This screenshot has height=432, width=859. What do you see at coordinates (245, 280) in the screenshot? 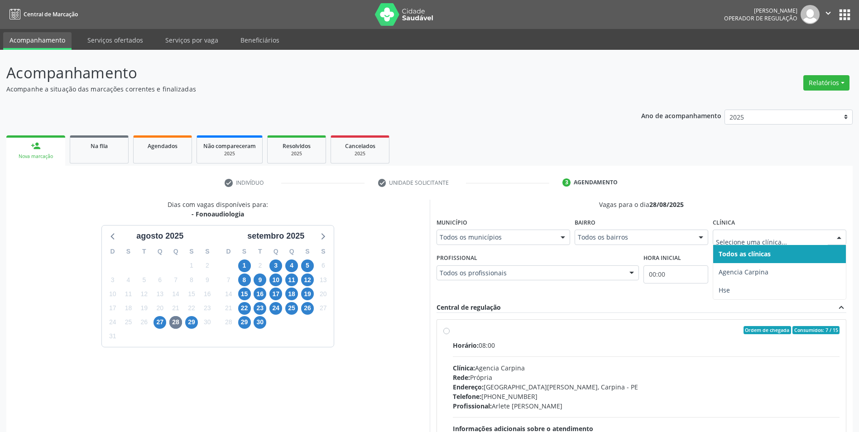
I see `span: segunda-feira, 8 de setembro de 2025` at bounding box center [245, 280].